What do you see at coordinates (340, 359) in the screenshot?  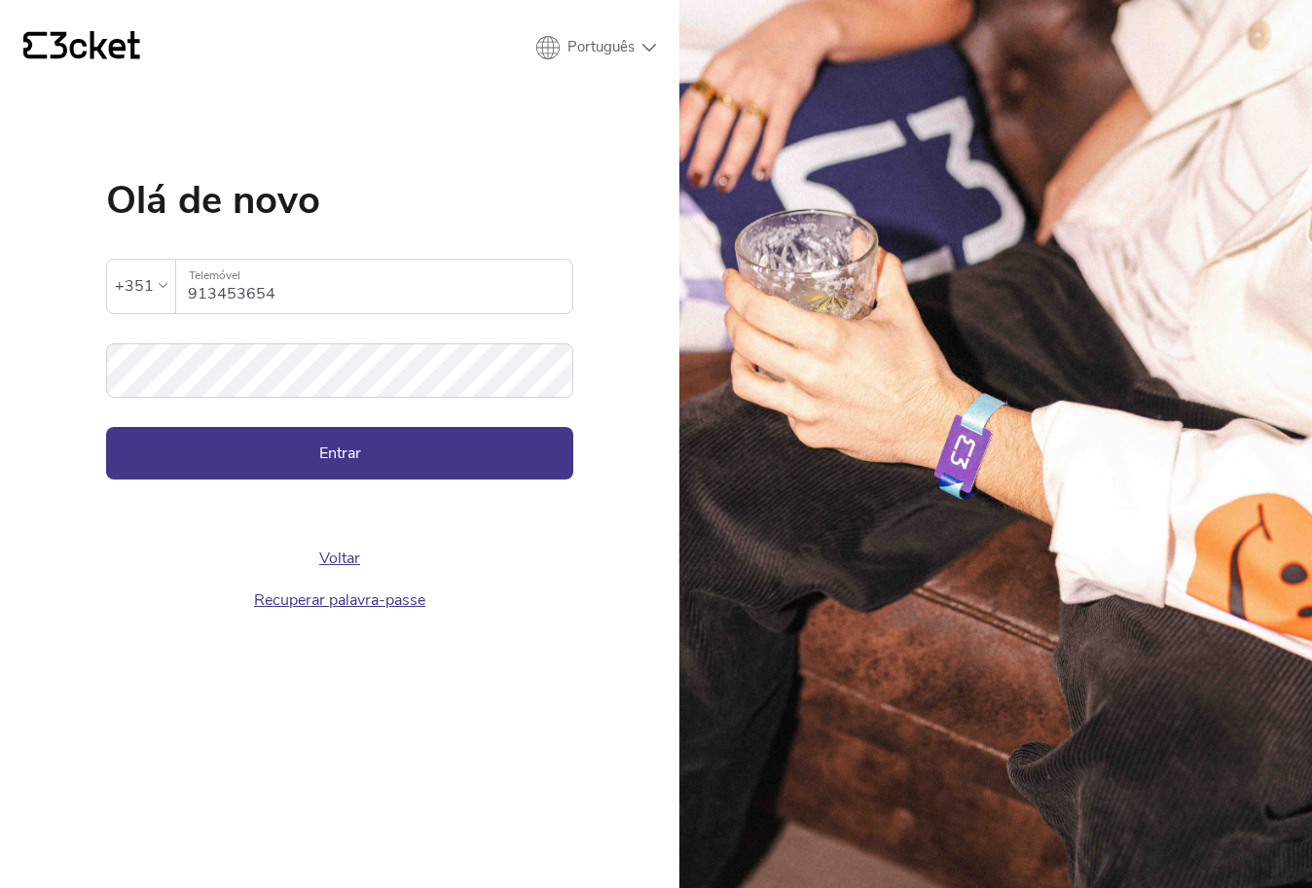 I see `label: Palavra-passe` at bounding box center [340, 359].